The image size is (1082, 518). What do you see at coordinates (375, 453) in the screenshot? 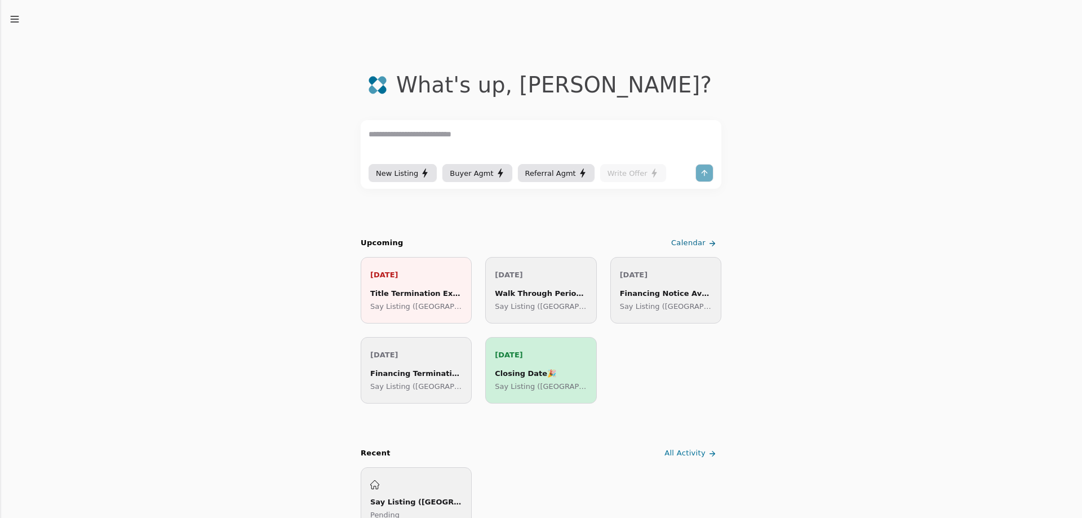
I see `div: Recent` at bounding box center [375, 453].